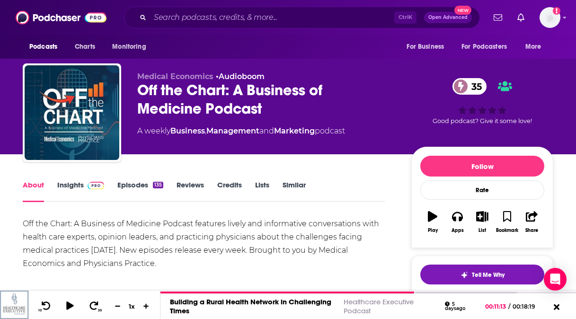  Describe the element at coordinates (95, 306) in the screenshot. I see `button: 30` at that location.